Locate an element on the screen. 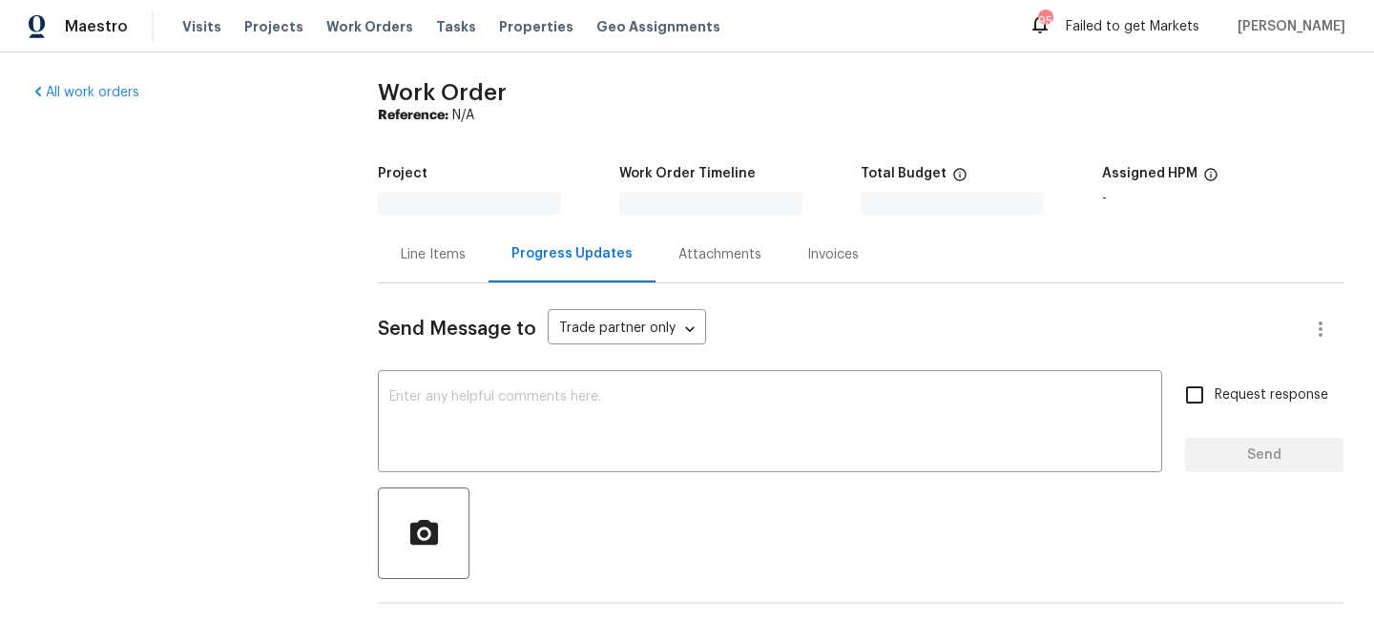 The width and height of the screenshot is (1374, 622). div: Line Items is located at coordinates (433, 255).